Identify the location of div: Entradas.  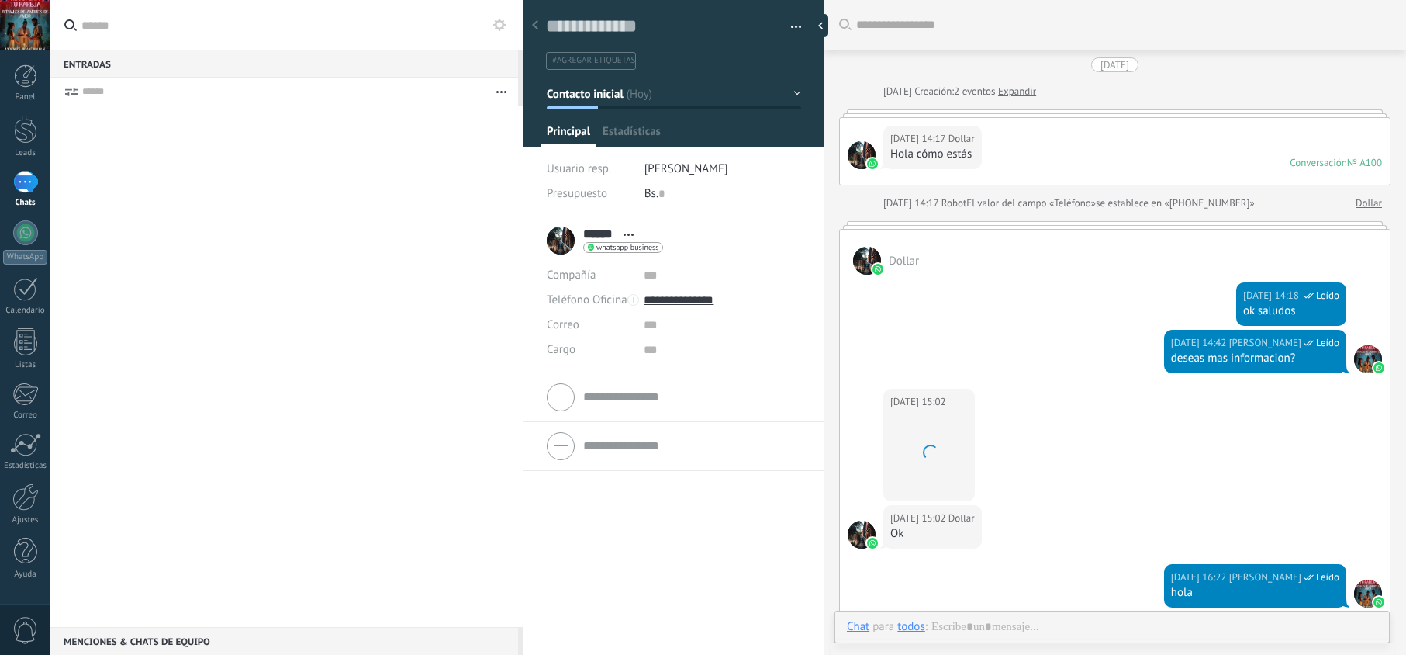
(284, 64).